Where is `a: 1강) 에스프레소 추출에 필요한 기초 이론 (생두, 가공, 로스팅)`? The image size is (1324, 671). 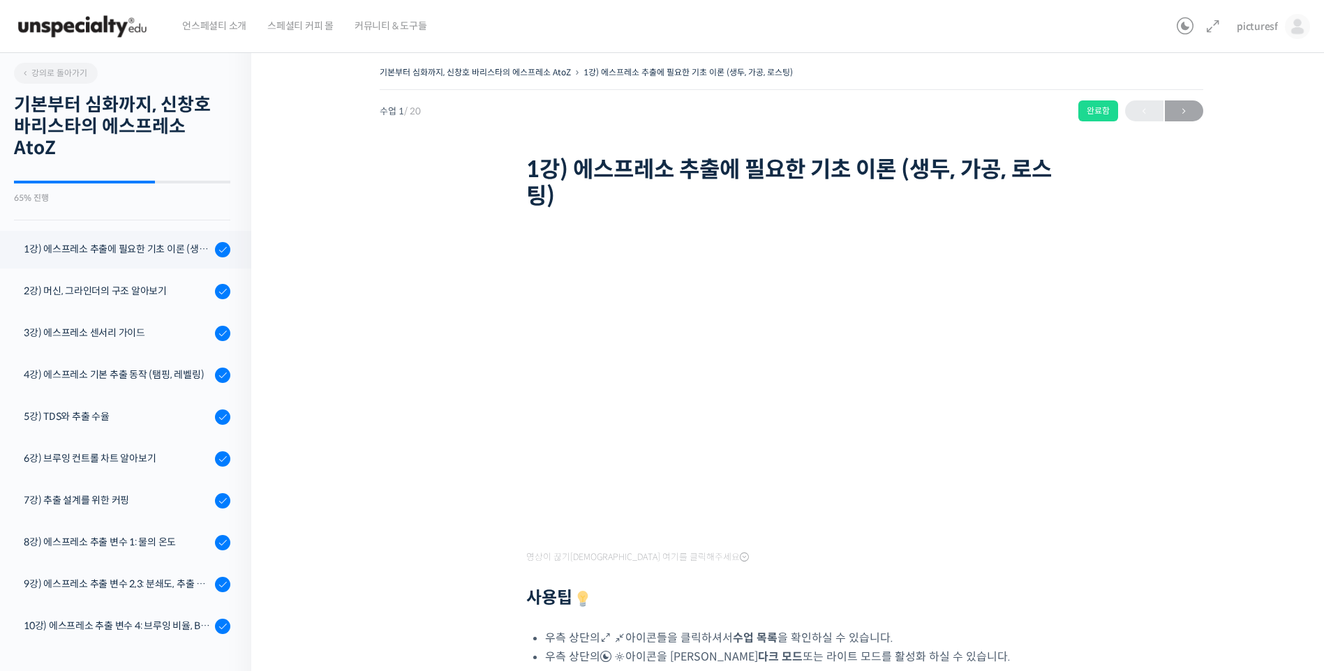
a: 1강) 에스프레소 추출에 필요한 기초 이론 (생두, 가공, 로스팅) is located at coordinates (688, 72).